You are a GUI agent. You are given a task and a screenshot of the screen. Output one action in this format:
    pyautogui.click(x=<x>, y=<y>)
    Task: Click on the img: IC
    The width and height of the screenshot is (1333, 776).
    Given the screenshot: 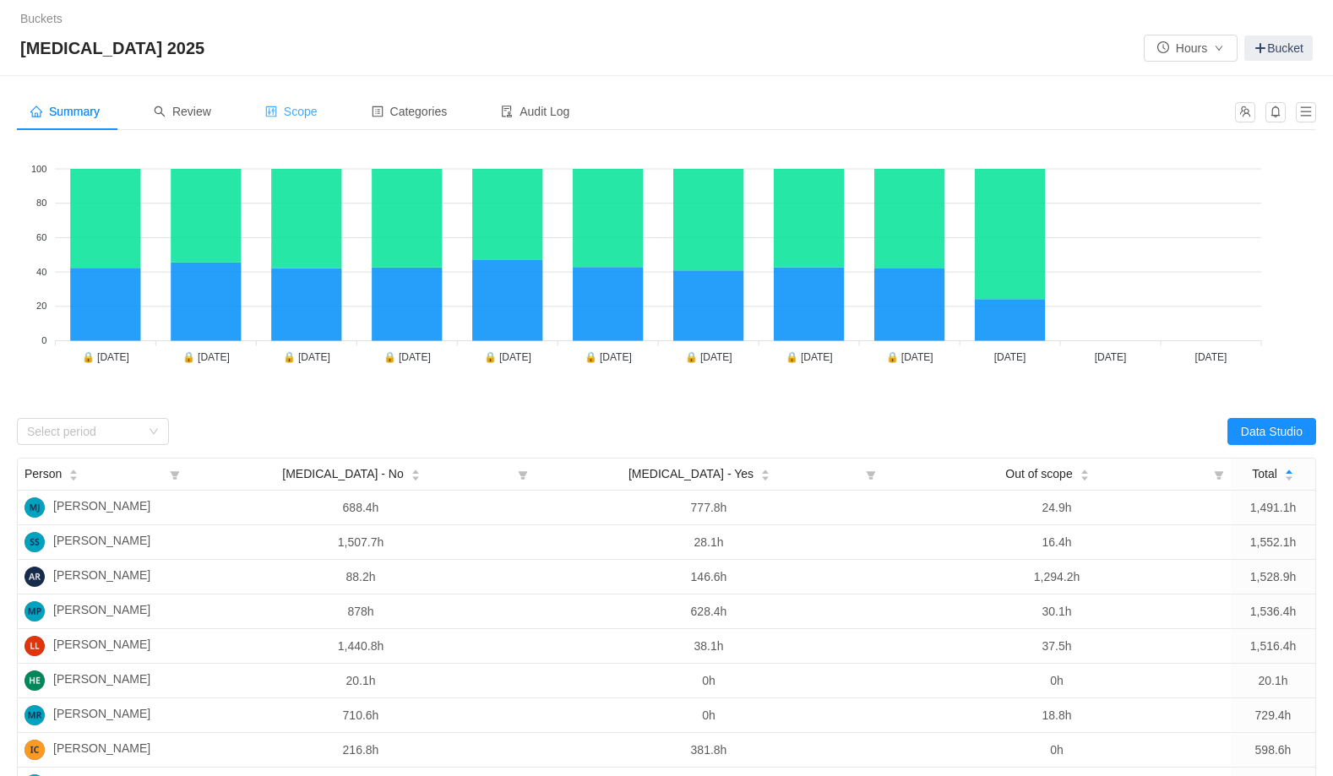 What is the action you would take?
    pyautogui.click(x=35, y=750)
    